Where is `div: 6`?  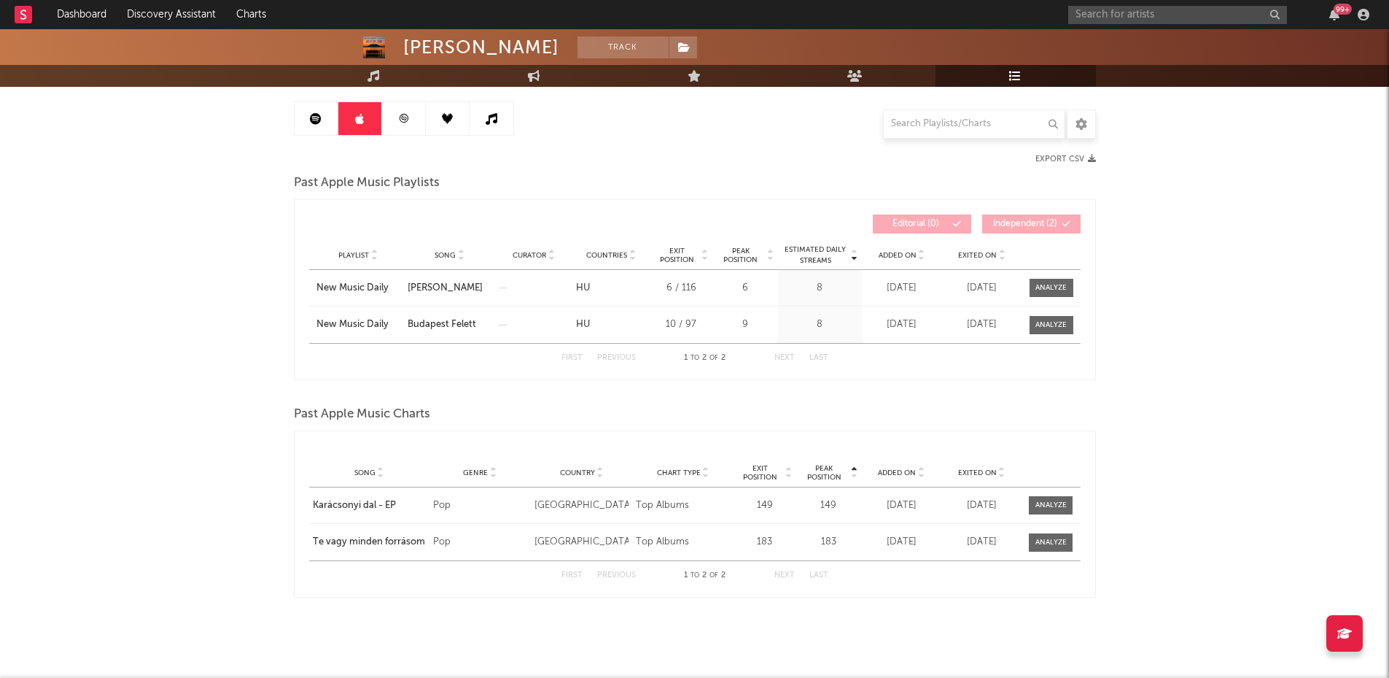 div: 6 is located at coordinates (745, 288).